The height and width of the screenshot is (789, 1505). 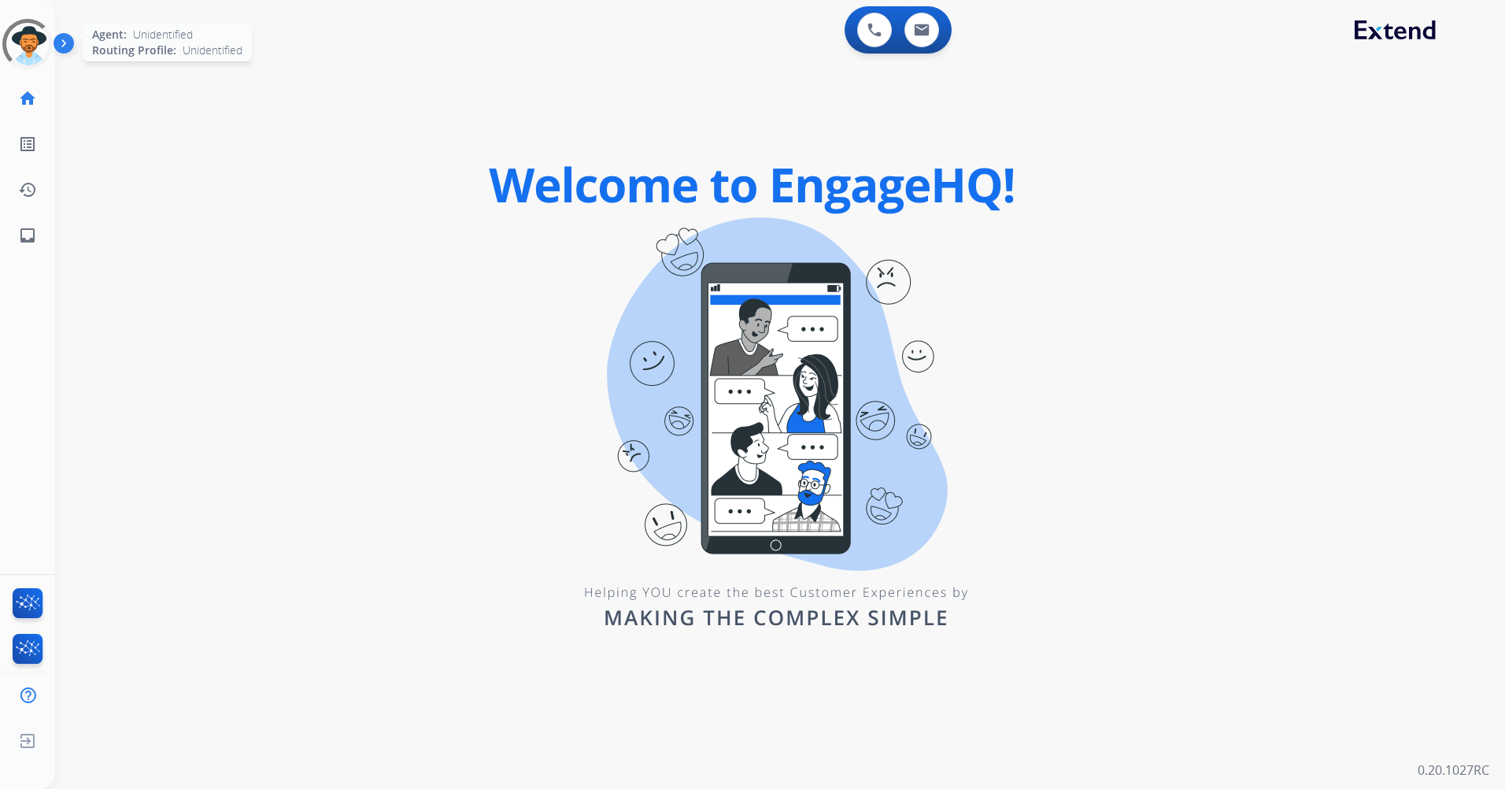 What do you see at coordinates (28, 144) in the screenshot?
I see `mat-icon: list_alt` at bounding box center [28, 144].